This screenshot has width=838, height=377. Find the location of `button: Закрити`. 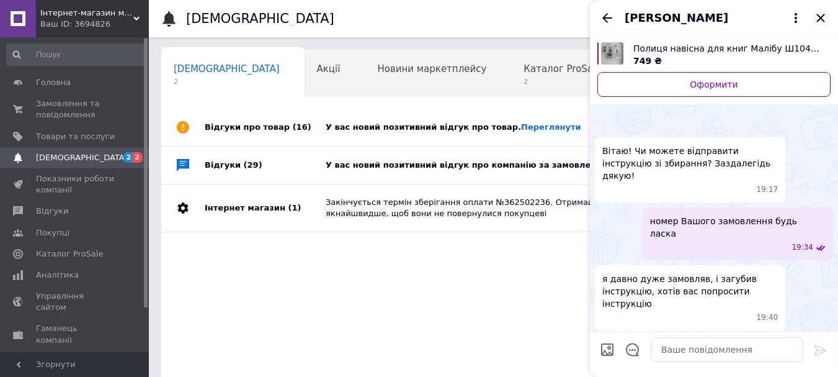

button: Закрити is located at coordinates (821, 18).